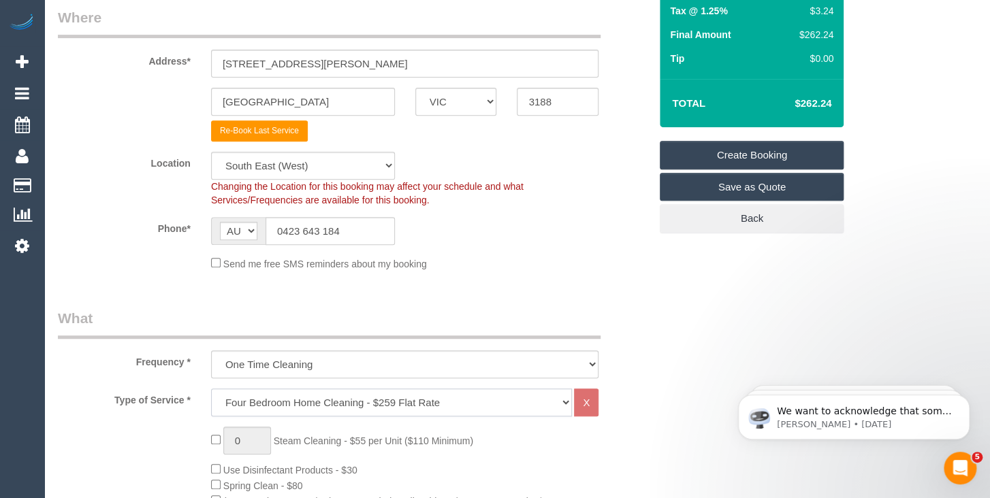 The image size is (990, 498). Describe the element at coordinates (793, 103) in the screenshot. I see `h4: $262.24` at that location.